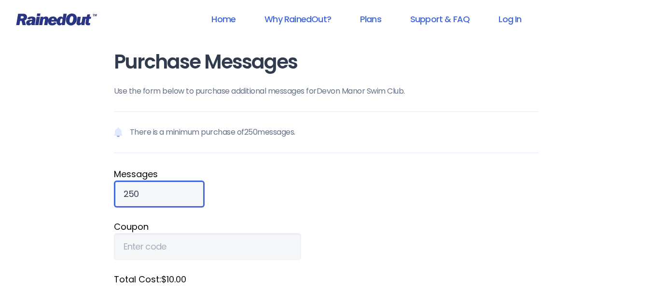 The width and height of the screenshot is (652, 293). I want to click on h1: Purchase Messages, so click(326, 62).